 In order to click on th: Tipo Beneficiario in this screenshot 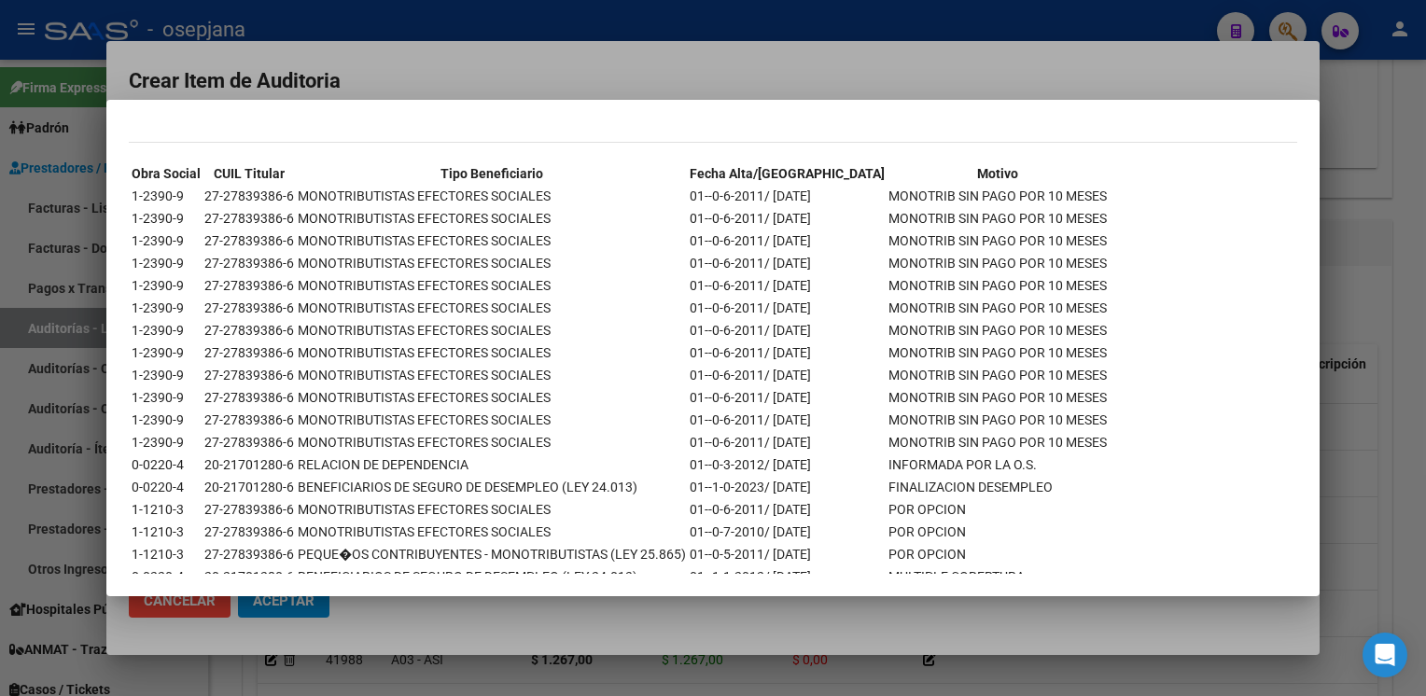, I will do `click(492, 174)`.